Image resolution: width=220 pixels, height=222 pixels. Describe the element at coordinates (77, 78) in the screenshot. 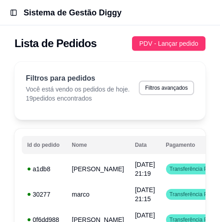

I see `p: Filtros para pedidos` at that location.